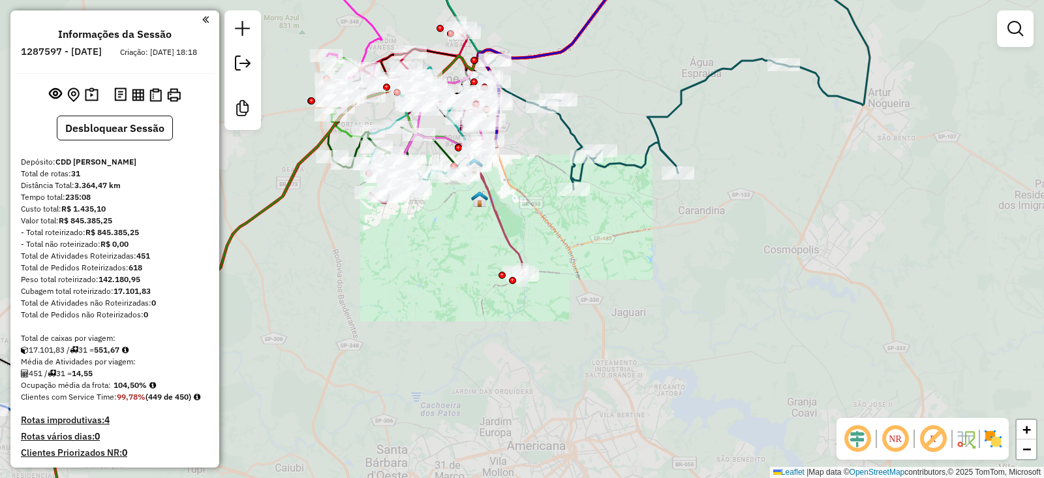  What do you see at coordinates (966, 439) in the screenshot?
I see `img: Fluxo de ruas` at bounding box center [966, 439].